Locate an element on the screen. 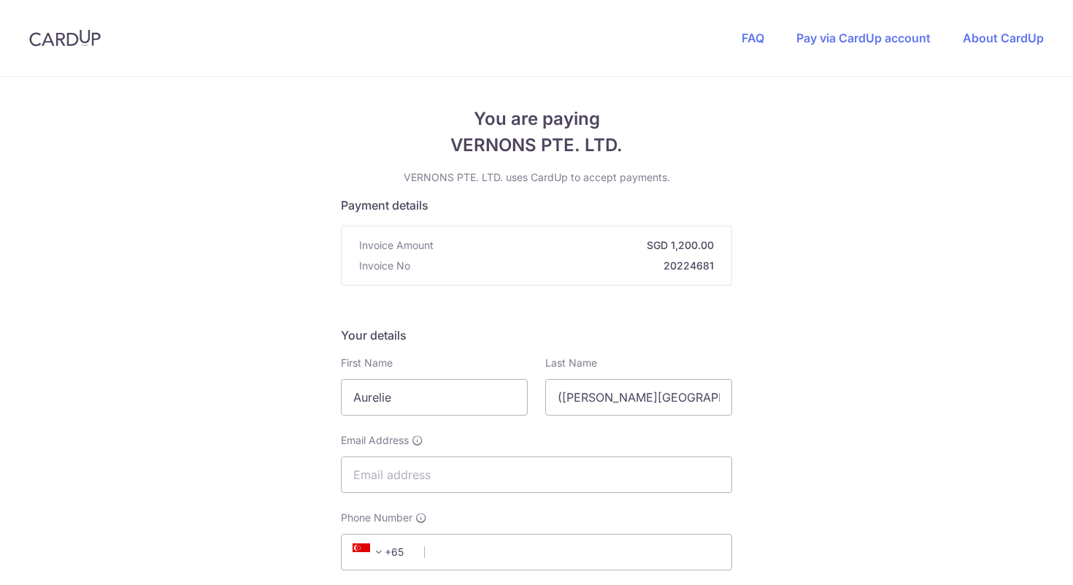 The width and height of the screenshot is (1073, 585). span: Phone Number is located at coordinates (377, 517).